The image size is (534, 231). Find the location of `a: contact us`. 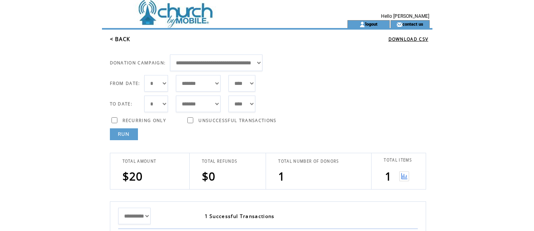

a: contact us is located at coordinates (412, 24).